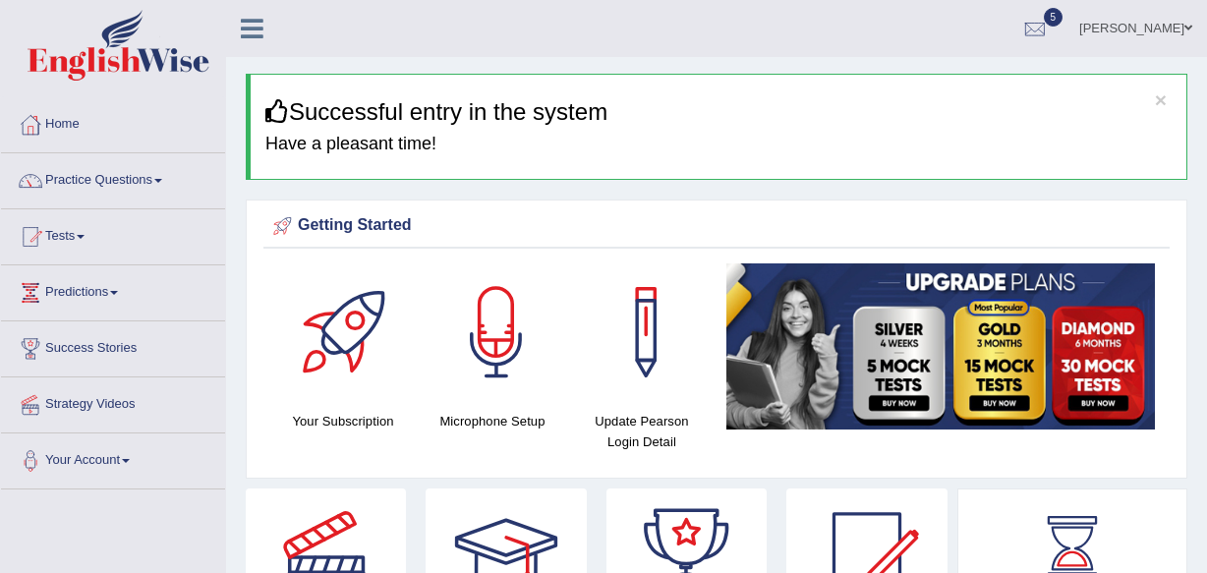 The image size is (1207, 573). I want to click on a: Predictions, so click(113, 290).